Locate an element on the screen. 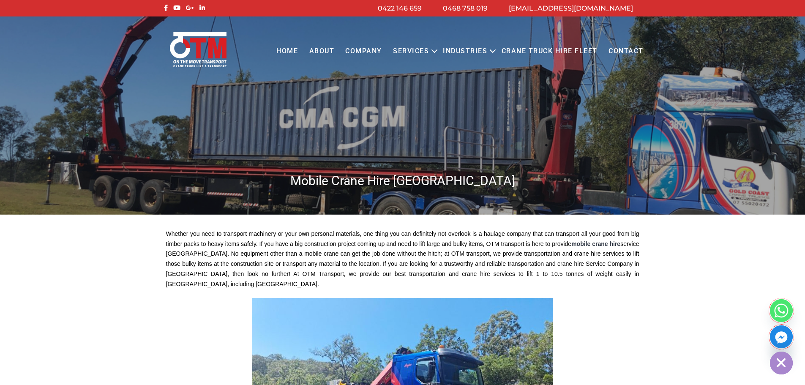  a: 0468 758 019 is located at coordinates (465, 8).